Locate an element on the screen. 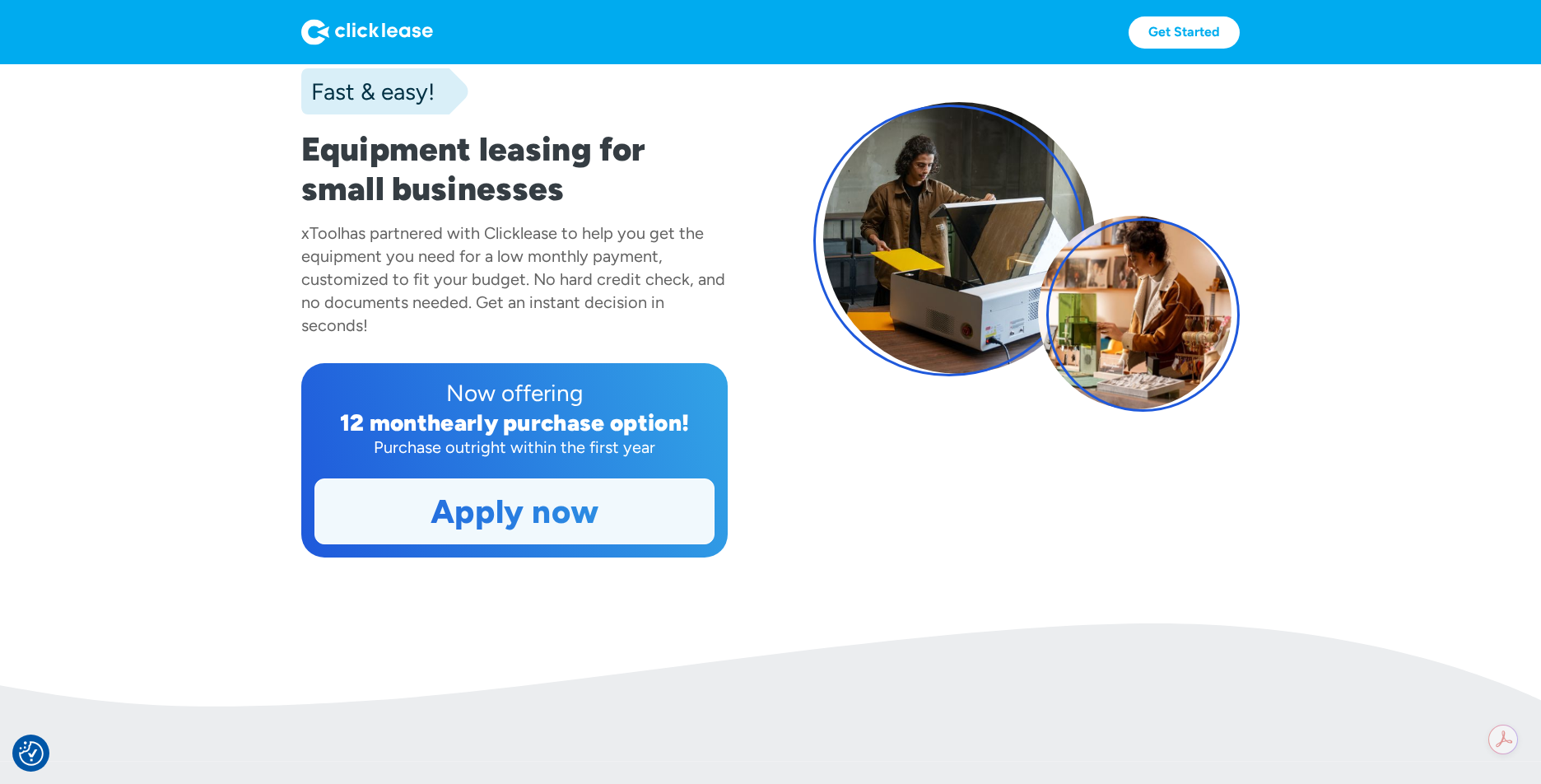 This screenshot has width=1541, height=784. a: Apply now is located at coordinates (515, 511).